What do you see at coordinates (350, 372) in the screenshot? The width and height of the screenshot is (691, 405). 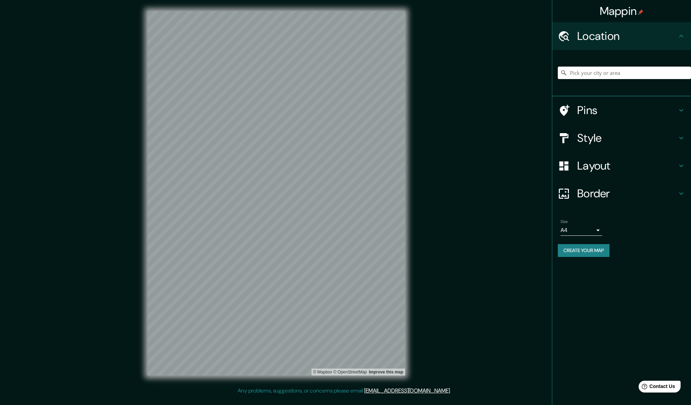 I see `a: OpenStreetMap` at bounding box center [350, 372].